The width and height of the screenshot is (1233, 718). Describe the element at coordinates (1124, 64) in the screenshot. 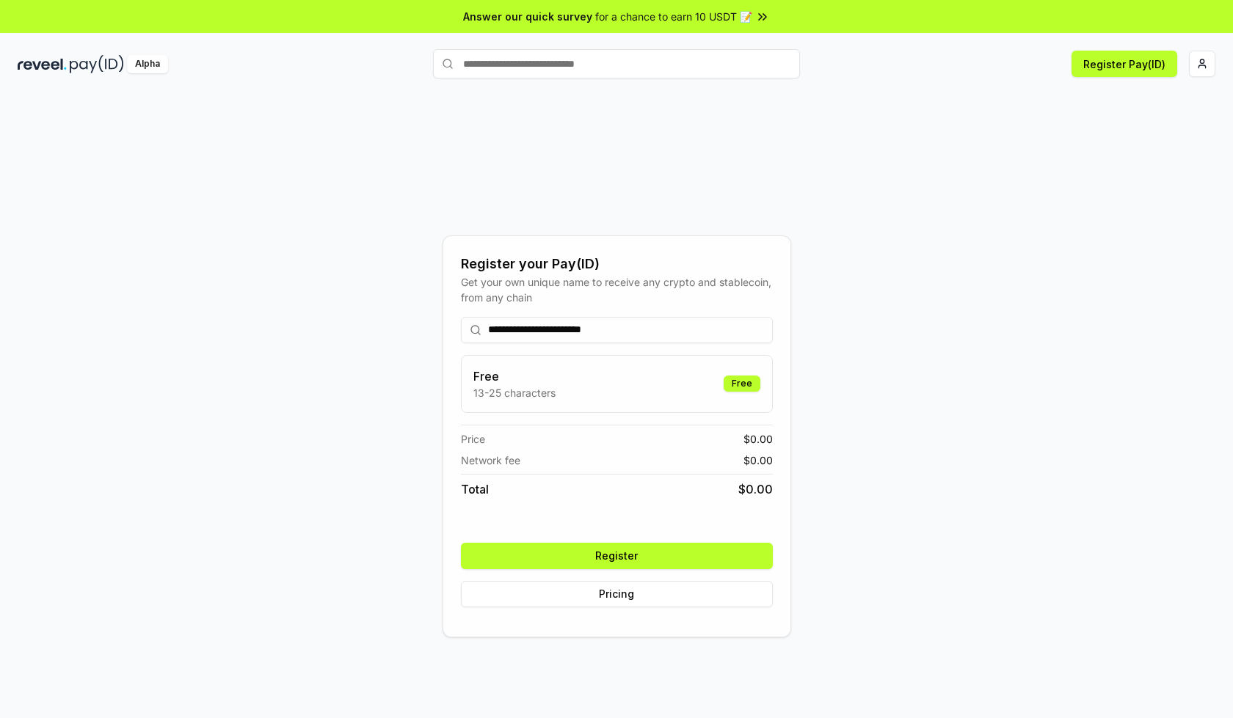

I see `button: Register Pay(ID)` at that location.